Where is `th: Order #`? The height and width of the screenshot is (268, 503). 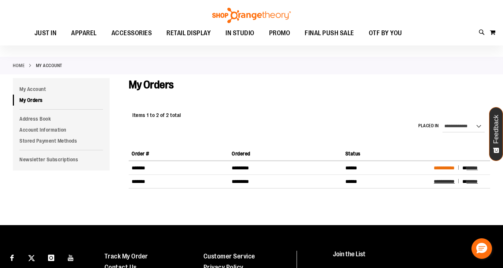 th: Order # is located at coordinates (178, 154).